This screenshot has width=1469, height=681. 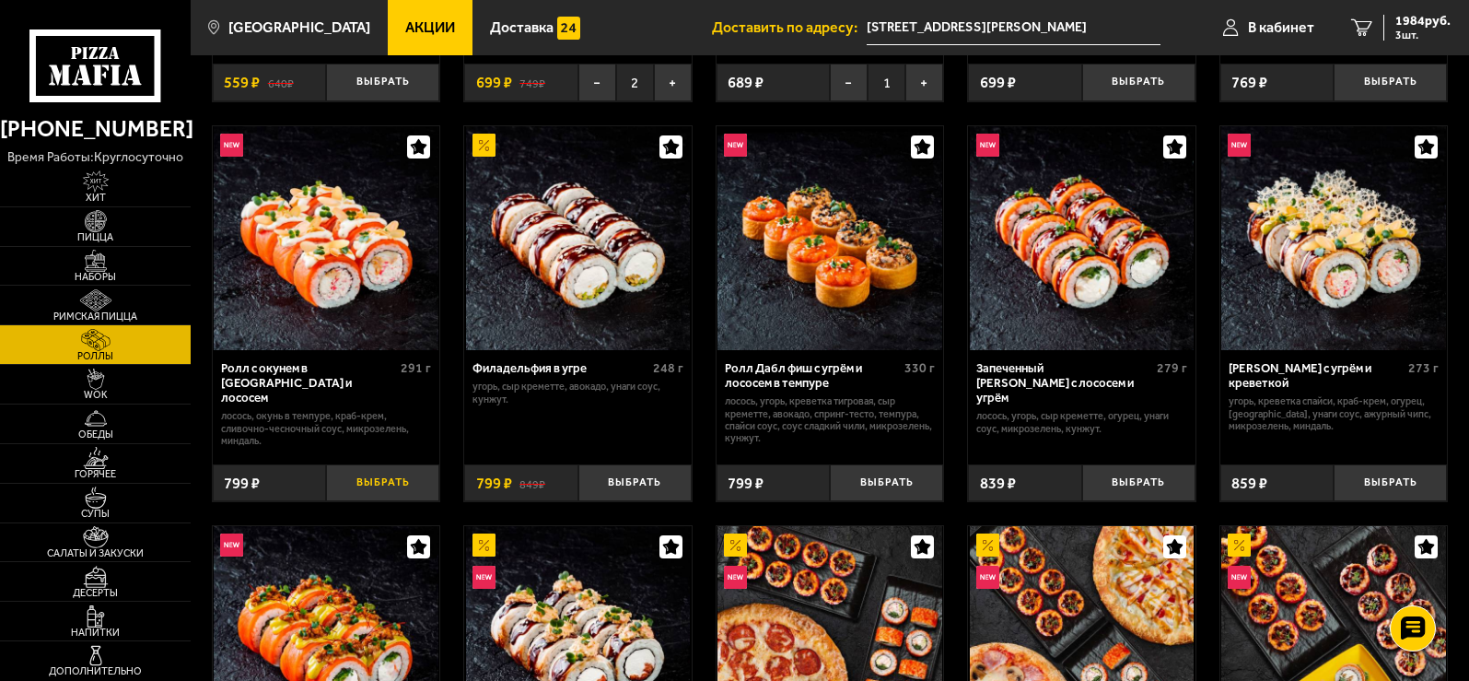 I want to click on img: Ролл с окунем в темпуре и лососем, so click(x=325, y=238).